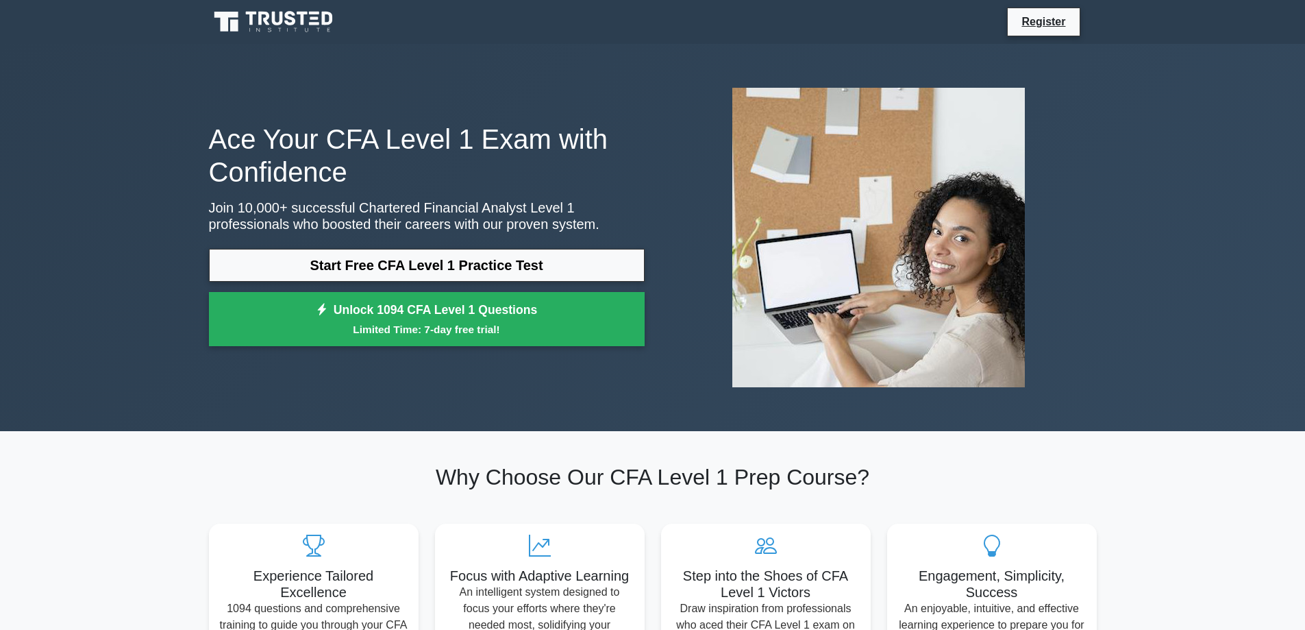  Describe the element at coordinates (427, 319) in the screenshot. I see `a: Unlock 1094 CFA Level 1 QuestionsLimited Time: 7-day free trial!` at that location.